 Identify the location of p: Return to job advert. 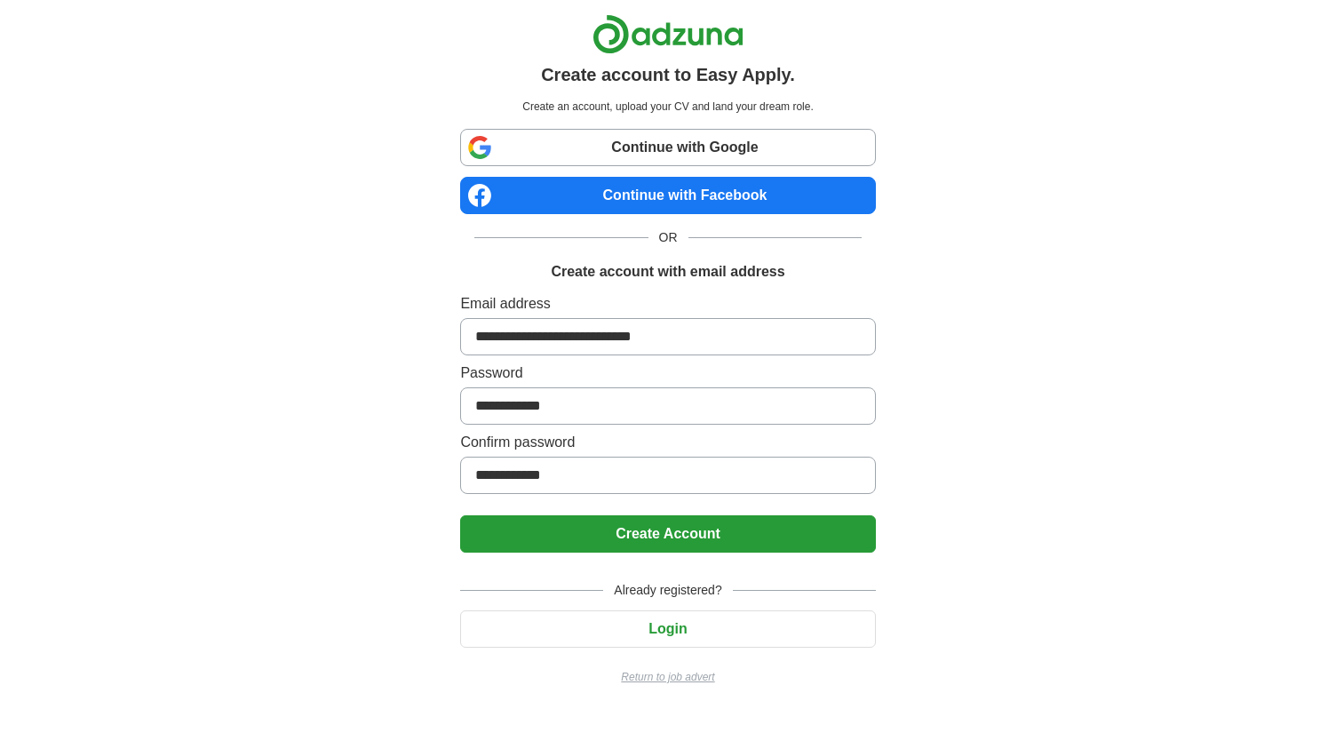
(667, 677).